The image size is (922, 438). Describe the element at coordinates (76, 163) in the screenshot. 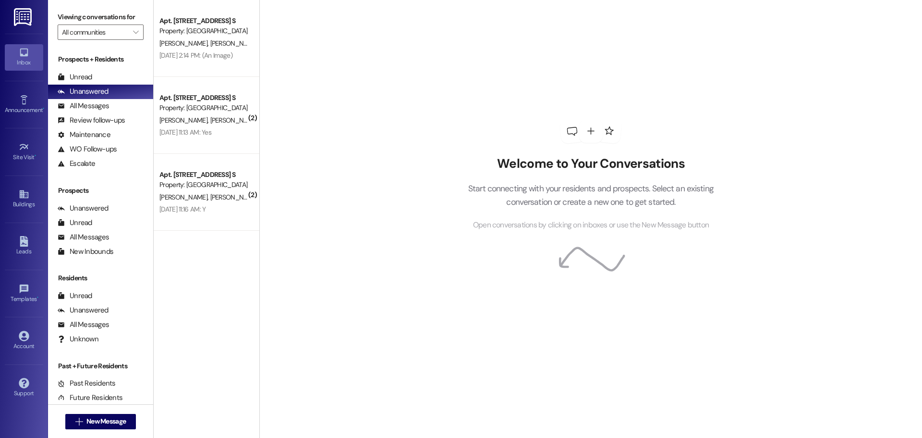

I see `div: Escalate` at that location.